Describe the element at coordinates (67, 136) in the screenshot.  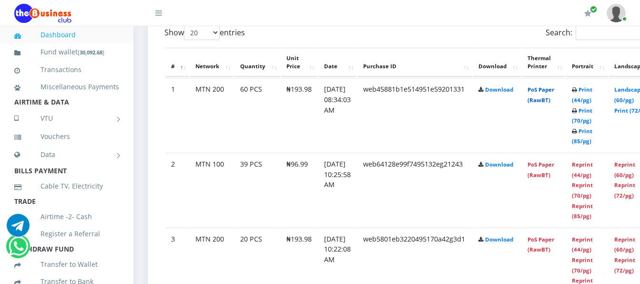
I see `a: Vouchers` at that location.